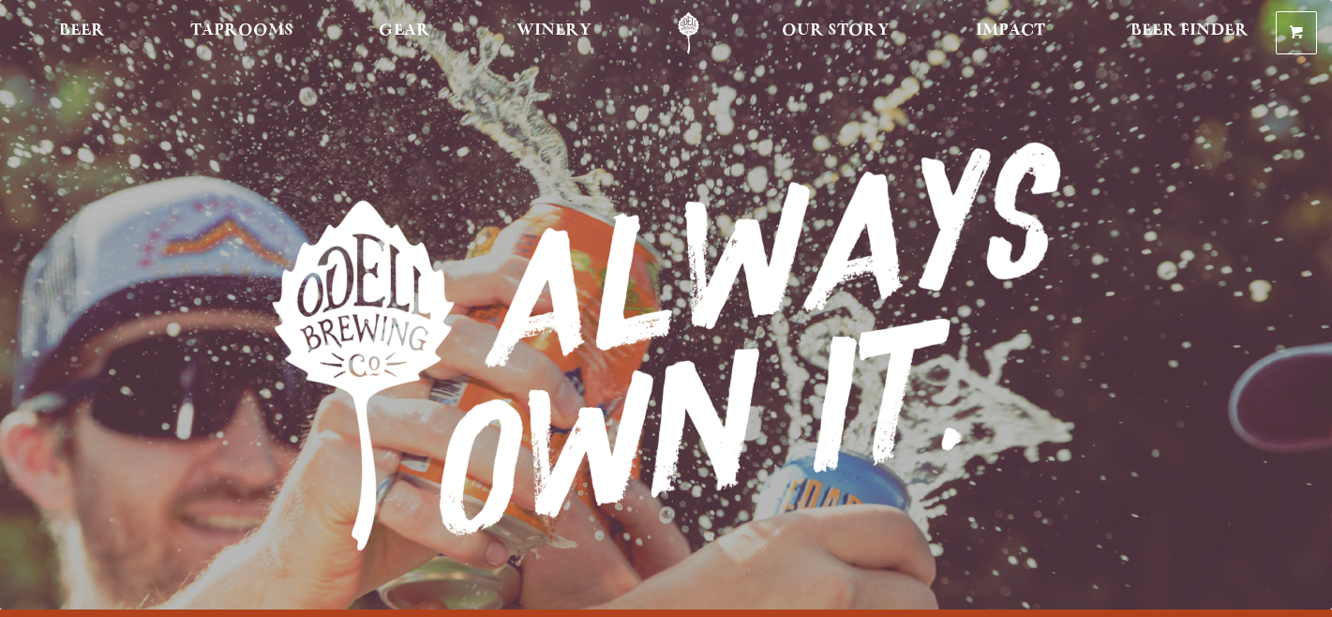 The width and height of the screenshot is (1332, 617). What do you see at coordinates (242, 31) in the screenshot?
I see `span: Taprooms` at bounding box center [242, 31].